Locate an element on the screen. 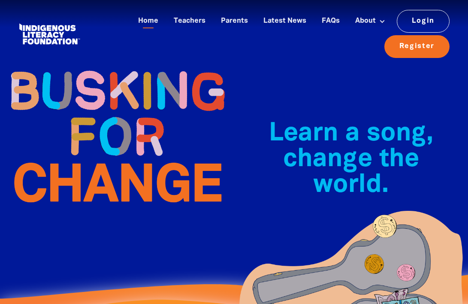 The width and height of the screenshot is (468, 304). a: Latest News is located at coordinates (285, 21).